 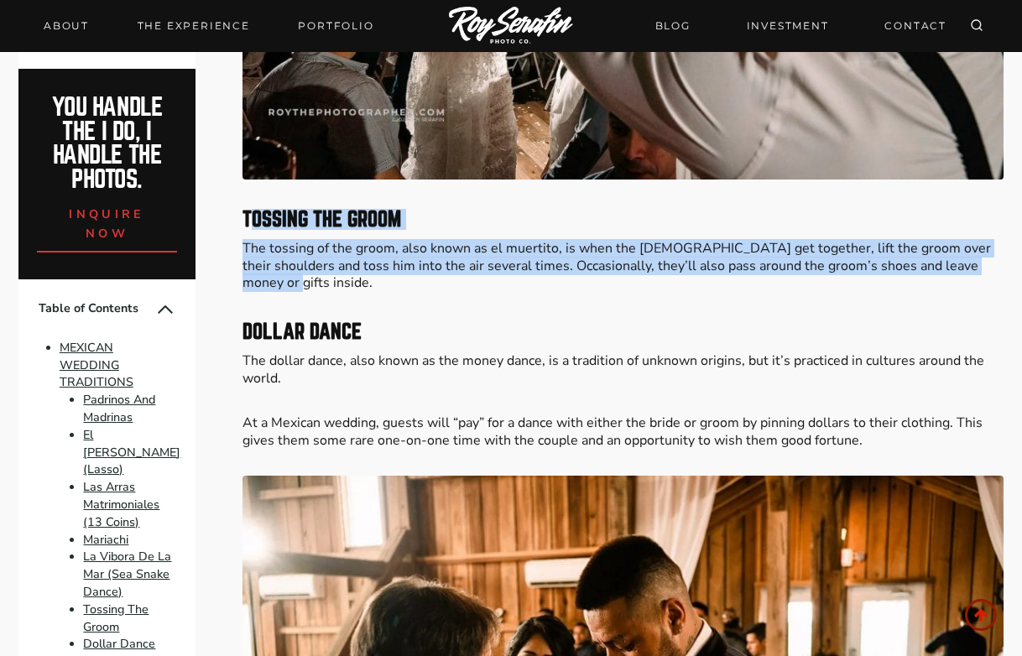 What do you see at coordinates (511, 26) in the screenshot?
I see `img: Logo of Roy Serafin Photo Co., featuring stylized text in white on a light background, representi...` at bounding box center [511, 26].